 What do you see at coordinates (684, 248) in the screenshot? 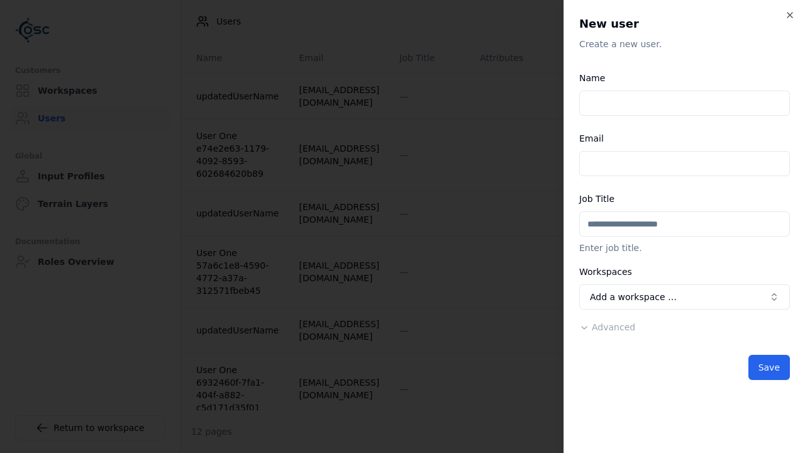
I see `p: Enter job title.` at bounding box center [684, 248].